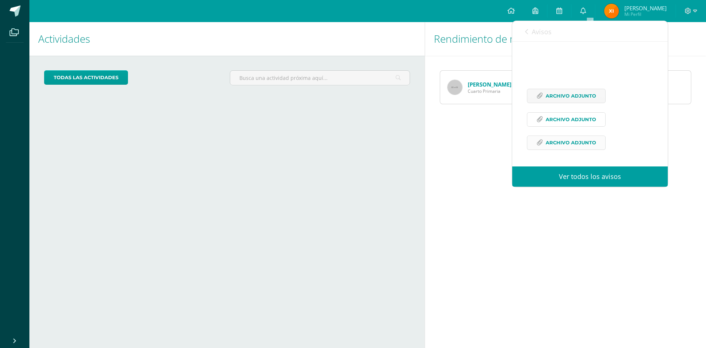 The height and width of the screenshot is (348, 706). Describe the element at coordinates (615, 31) in the screenshot. I see `span: 95` at that location.